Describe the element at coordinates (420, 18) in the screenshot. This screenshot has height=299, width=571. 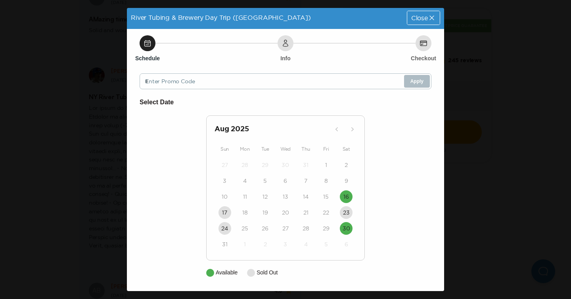
I see `span: Close` at that location.